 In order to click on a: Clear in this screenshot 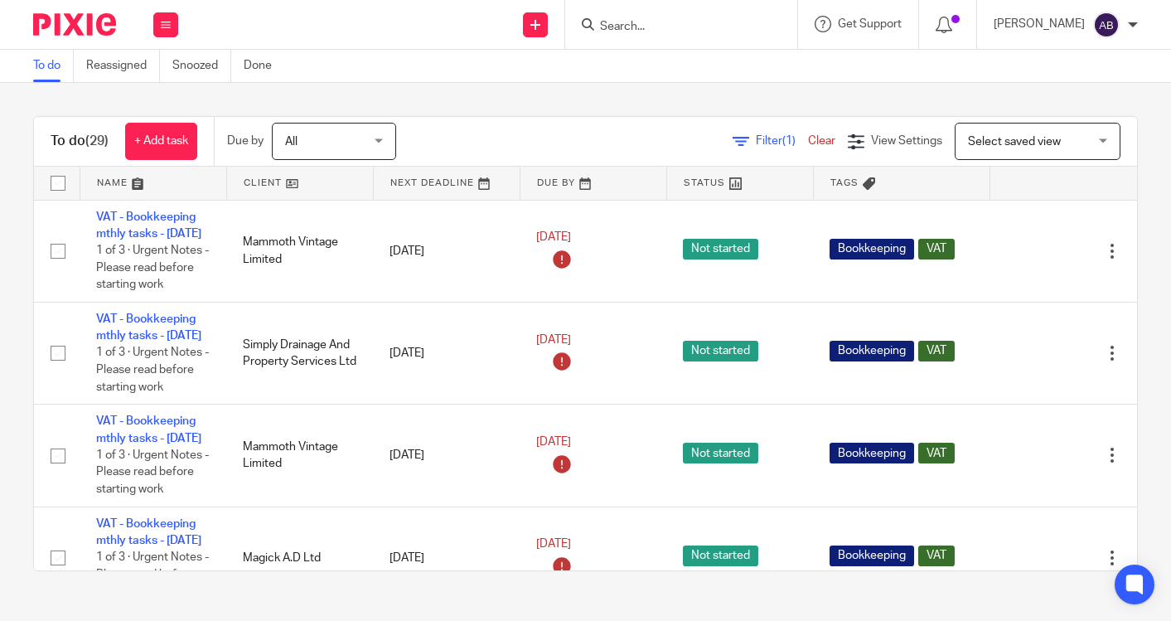, I will do `click(822, 141)`.